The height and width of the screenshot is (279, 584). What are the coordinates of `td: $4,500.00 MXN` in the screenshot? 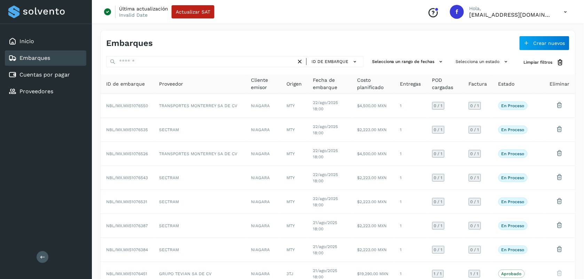 It's located at (373, 154).